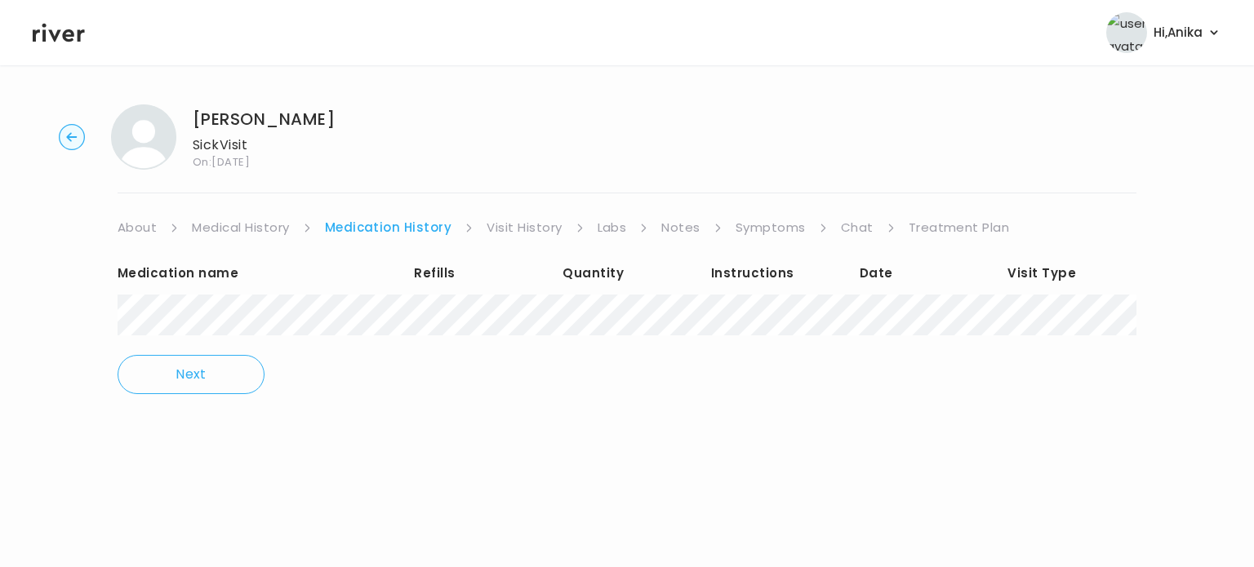 This screenshot has height=567, width=1254. I want to click on div: Instructions, so click(775, 273).